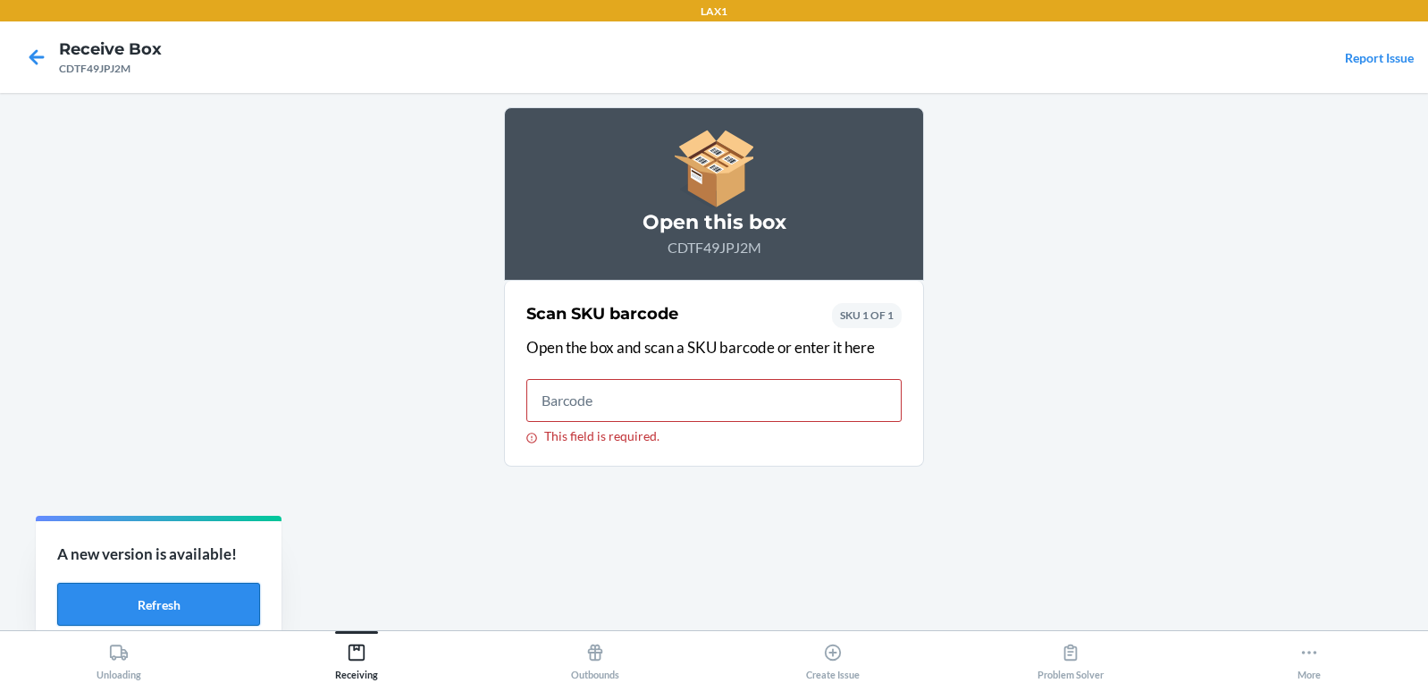 The height and width of the screenshot is (683, 1428). I want to click on h2: Scan SKU barcode, so click(602, 314).